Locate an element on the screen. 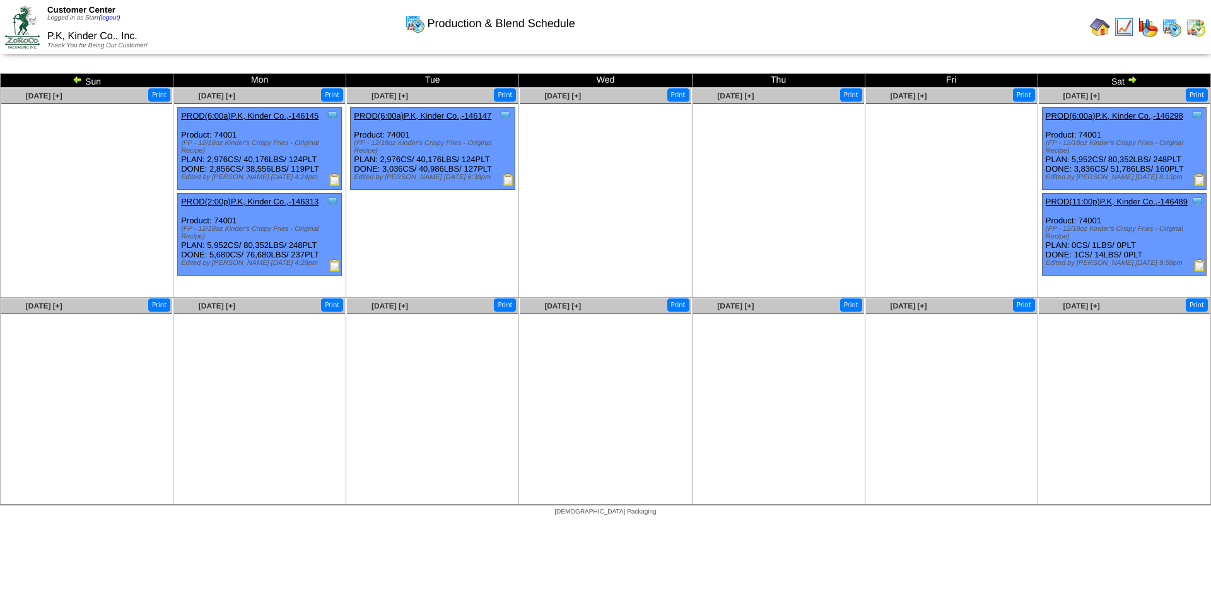 This screenshot has height=605, width=1211. td: Thu is located at coordinates (779, 81).